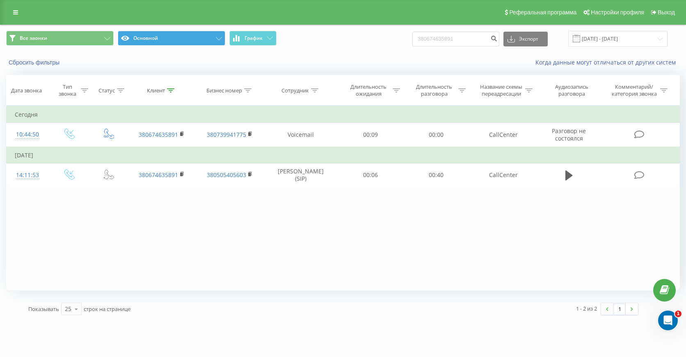 This screenshot has width=686, height=357. I want to click on td: Voicemail, so click(300, 135).